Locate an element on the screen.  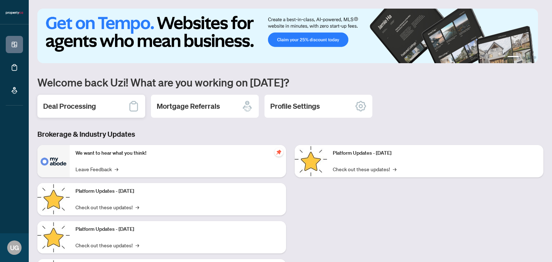
img: logo is located at coordinates (14, 13).